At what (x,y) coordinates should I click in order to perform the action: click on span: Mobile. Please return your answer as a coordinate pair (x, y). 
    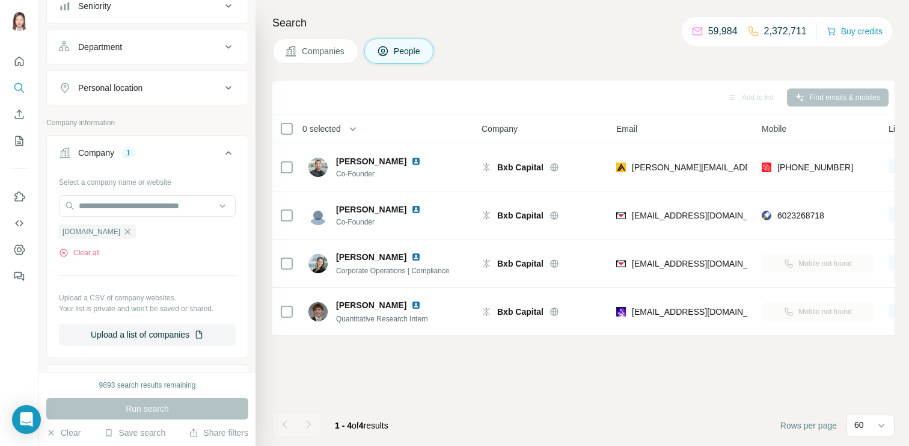
    Looking at the image, I should click on (774, 129).